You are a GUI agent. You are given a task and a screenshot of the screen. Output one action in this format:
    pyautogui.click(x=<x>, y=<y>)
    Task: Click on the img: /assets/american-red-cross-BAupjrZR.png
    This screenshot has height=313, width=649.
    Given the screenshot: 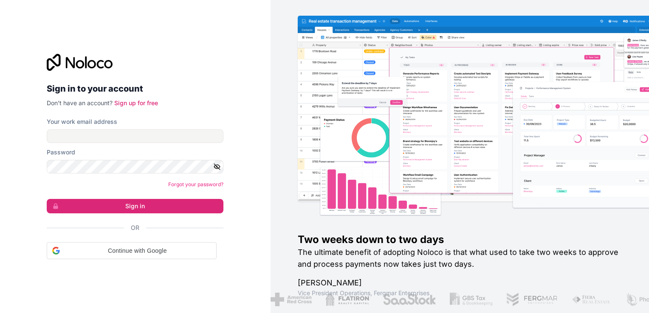 What is the action you would take?
    pyautogui.click(x=291, y=300)
    